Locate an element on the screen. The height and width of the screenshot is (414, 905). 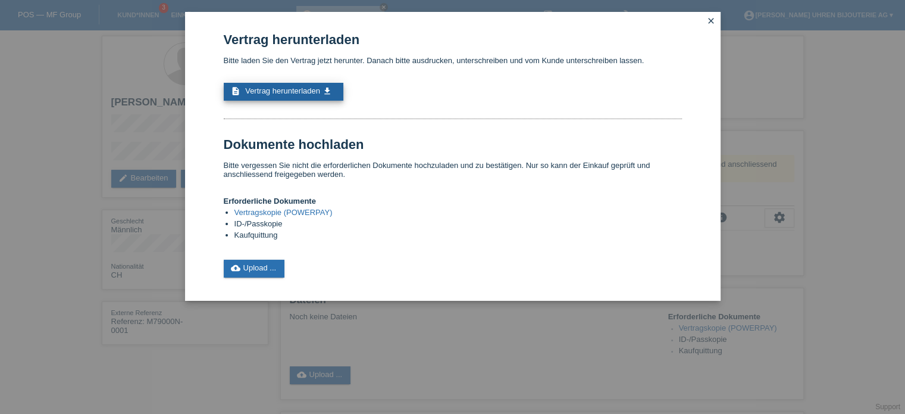
h1: Dokumente hochladen is located at coordinates (453, 144).